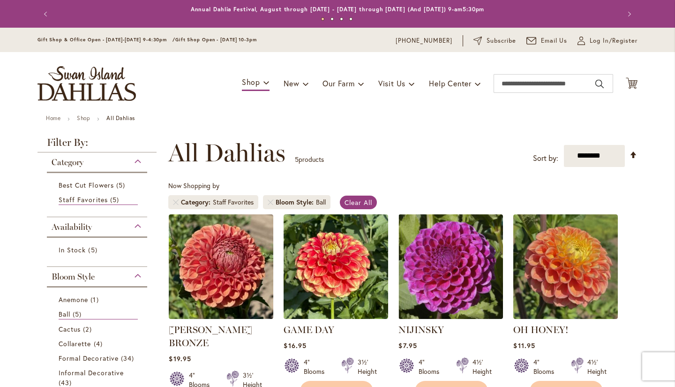 The image size is (675, 387). I want to click on span: Staff Favorites, so click(83, 199).